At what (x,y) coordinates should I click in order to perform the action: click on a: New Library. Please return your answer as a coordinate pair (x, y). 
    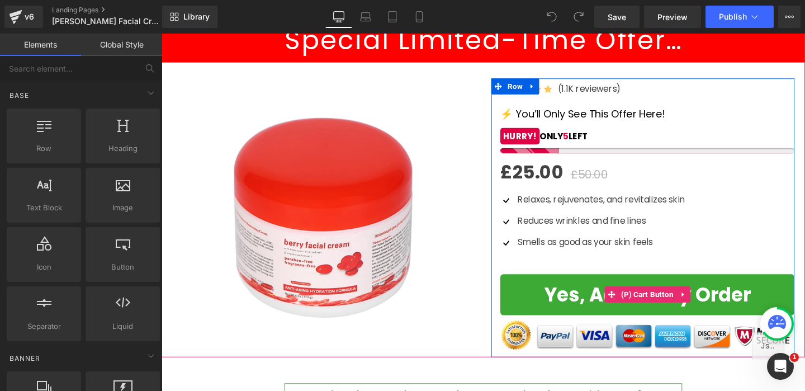
    Looking at the image, I should click on (189, 17).